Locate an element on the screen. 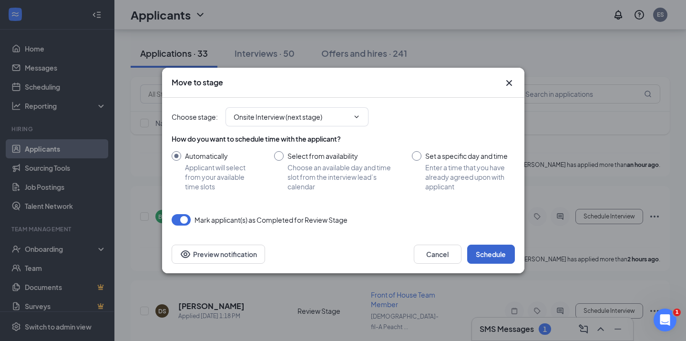 The image size is (686, 341). svg: ChevronDown is located at coordinates (357, 117).